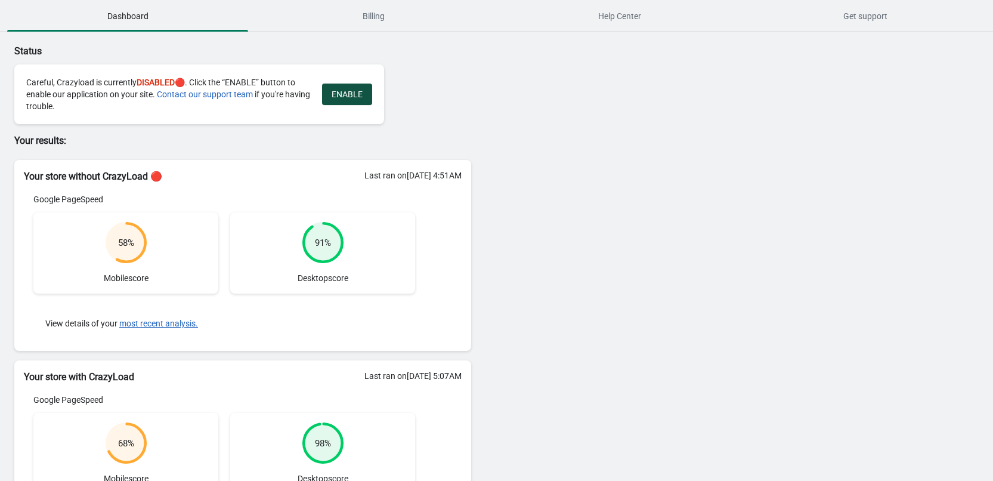  Describe the element at coordinates (128, 16) in the screenshot. I see `button: Dashboard` at that location.